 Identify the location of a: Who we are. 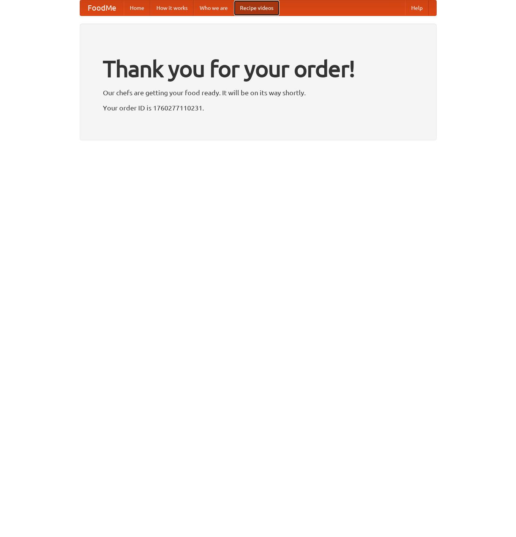
(214, 8).